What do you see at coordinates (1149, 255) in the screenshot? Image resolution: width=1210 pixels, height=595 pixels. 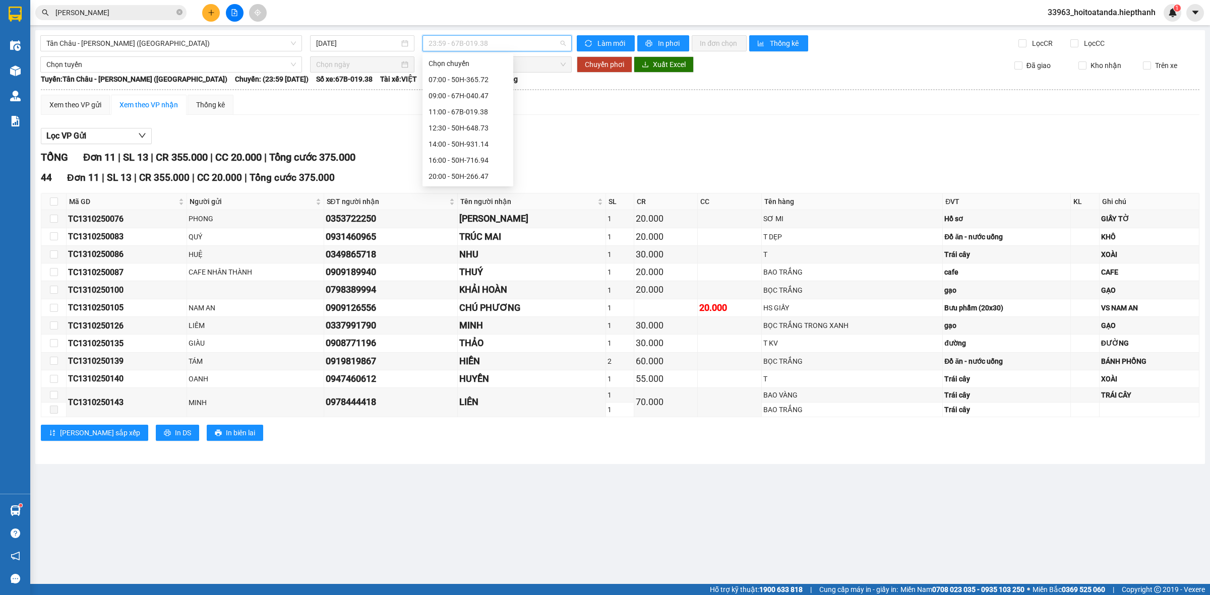 I see `div: XOÀI` at bounding box center [1149, 255].